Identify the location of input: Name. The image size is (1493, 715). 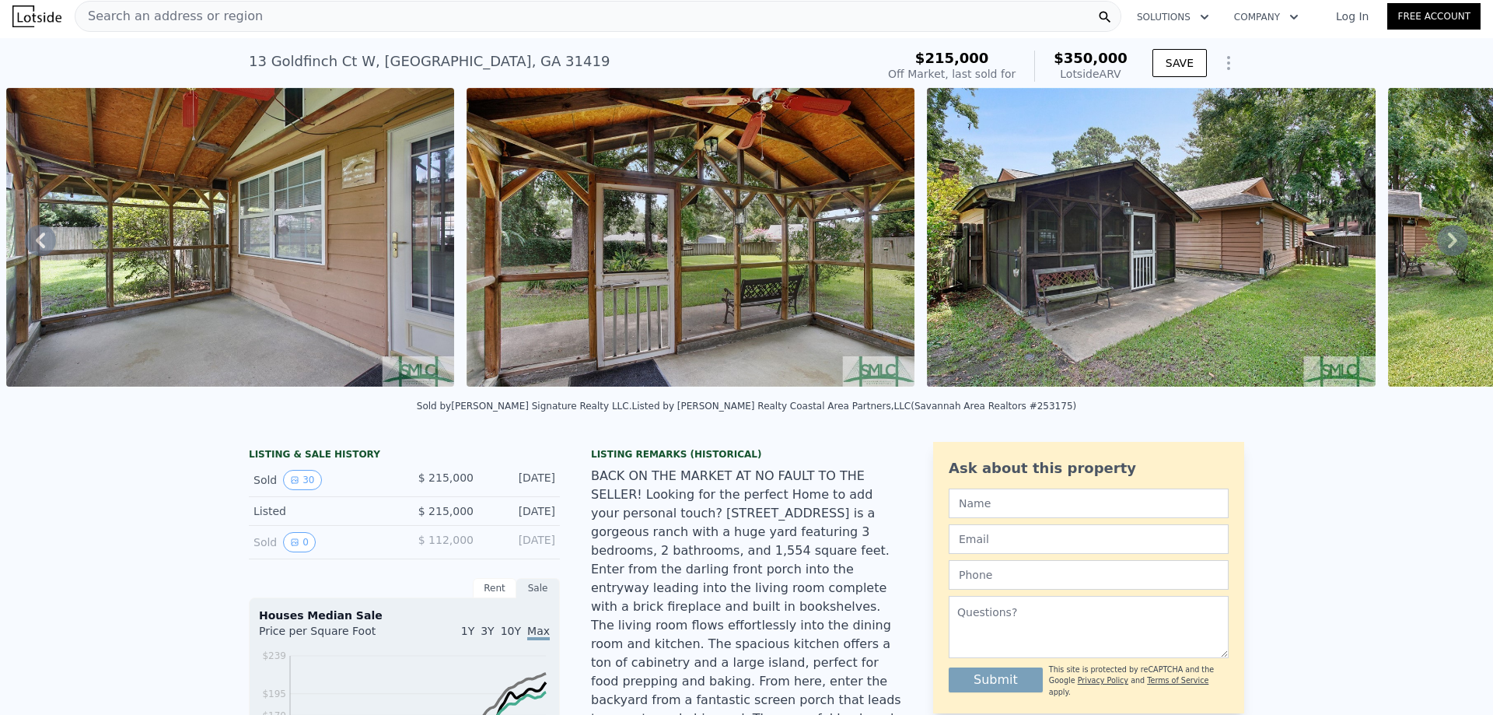
(1089, 503).